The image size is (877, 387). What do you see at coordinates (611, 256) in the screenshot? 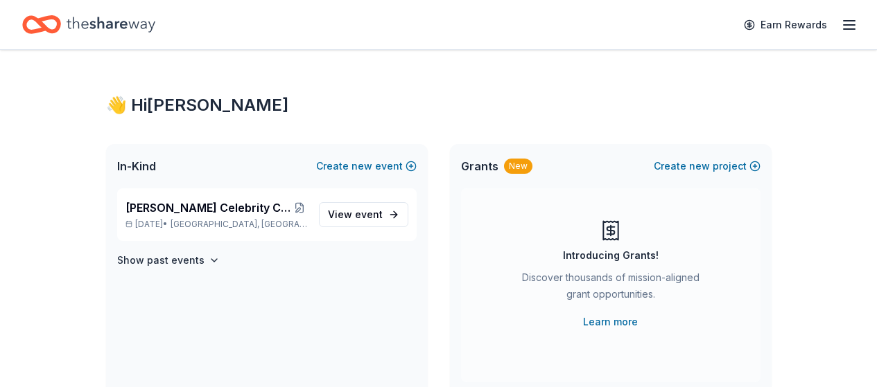
I see `div: Introducing Grants!` at bounding box center [611, 256].